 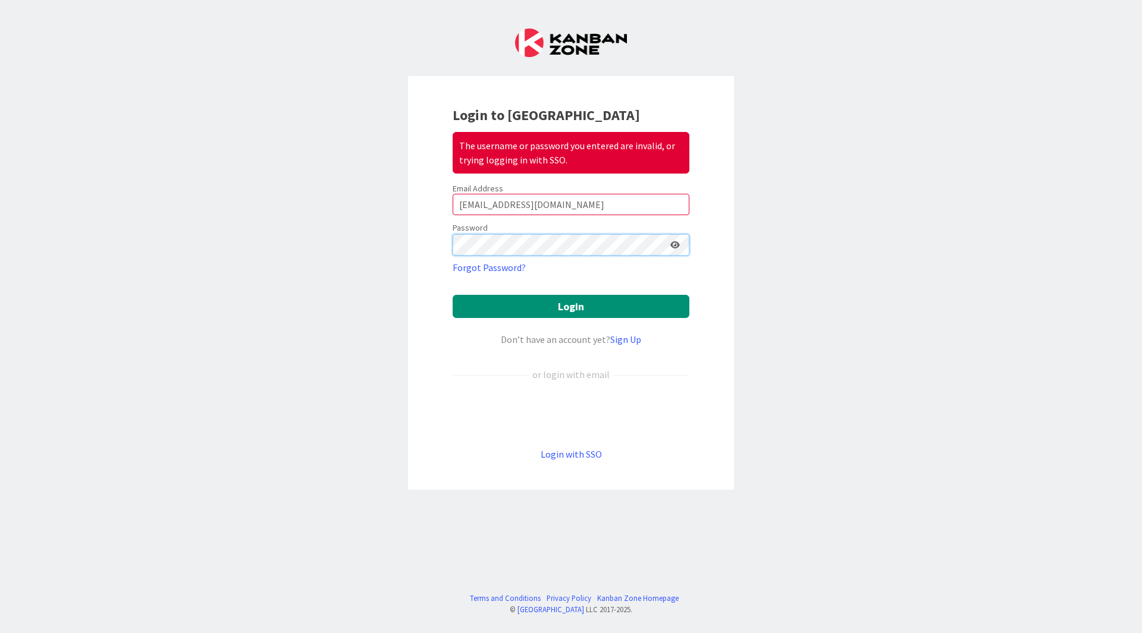 I want to click on label: Password, so click(x=470, y=228).